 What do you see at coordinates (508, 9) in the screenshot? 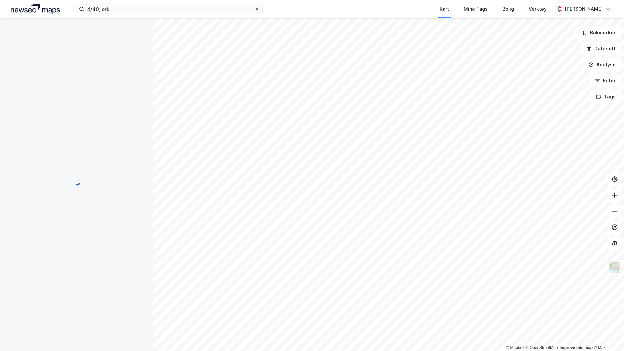
I see `div: Bolig` at bounding box center [508, 9].